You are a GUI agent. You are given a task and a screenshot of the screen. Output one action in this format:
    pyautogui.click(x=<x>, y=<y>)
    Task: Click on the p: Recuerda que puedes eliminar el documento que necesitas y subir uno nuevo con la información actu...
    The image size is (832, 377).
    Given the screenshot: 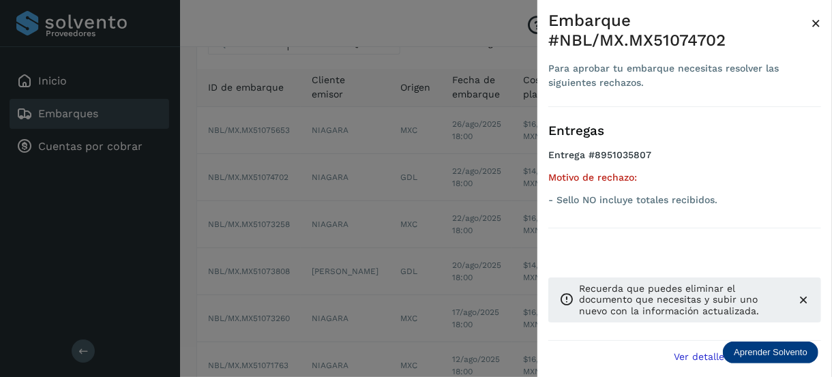 What is the action you would take?
    pyautogui.click(x=682, y=300)
    